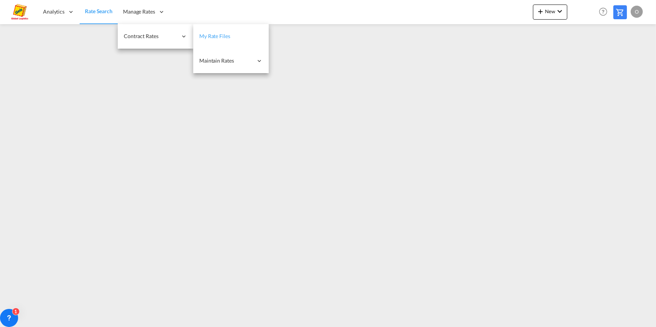 The height and width of the screenshot is (327, 656). Describe the element at coordinates (139, 12) in the screenshot. I see `span: Manage Rates` at that location.